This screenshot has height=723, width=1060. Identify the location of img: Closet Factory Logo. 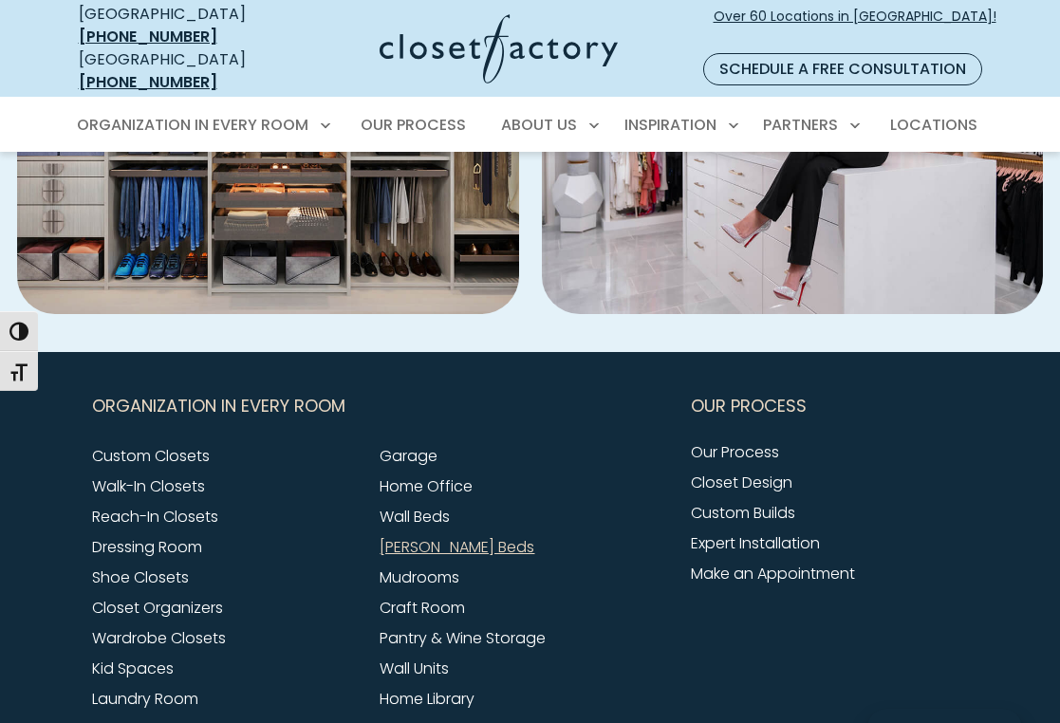
(498, 48).